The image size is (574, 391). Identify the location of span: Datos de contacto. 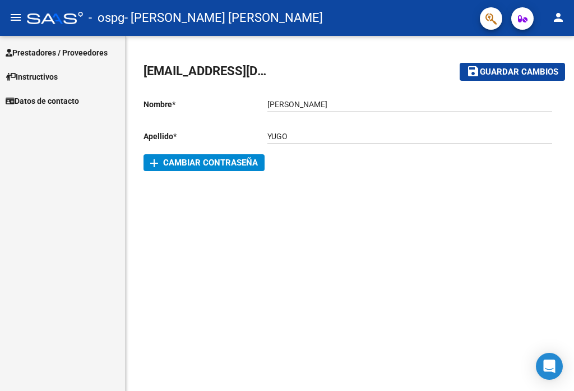
(42, 101).